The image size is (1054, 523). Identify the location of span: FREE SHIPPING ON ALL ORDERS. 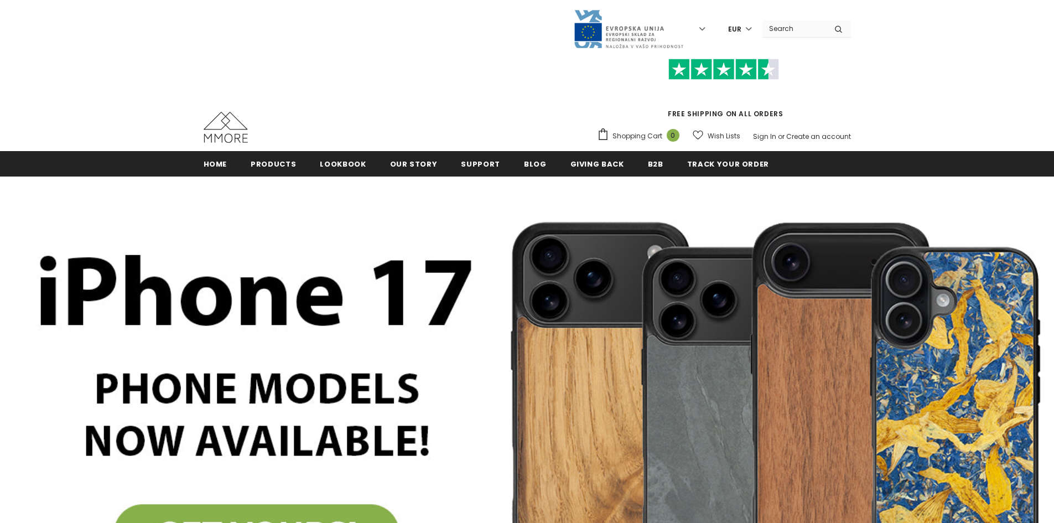
(724, 91).